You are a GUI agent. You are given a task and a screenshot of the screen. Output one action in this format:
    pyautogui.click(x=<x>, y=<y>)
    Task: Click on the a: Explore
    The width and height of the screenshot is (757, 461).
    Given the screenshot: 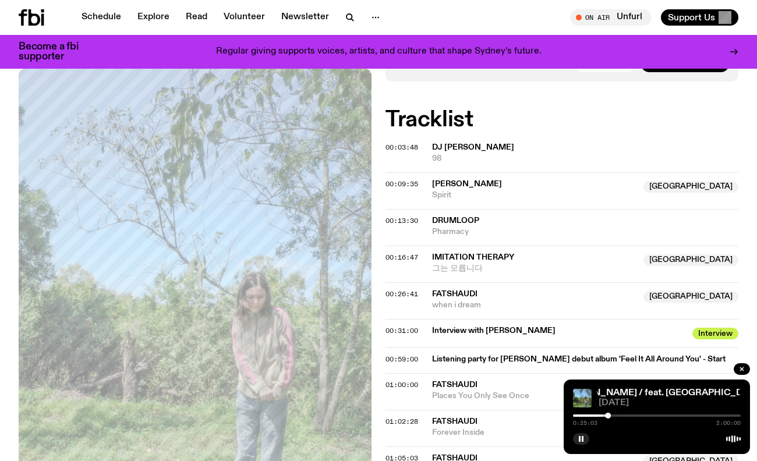 What is the action you would take?
    pyautogui.click(x=153, y=17)
    